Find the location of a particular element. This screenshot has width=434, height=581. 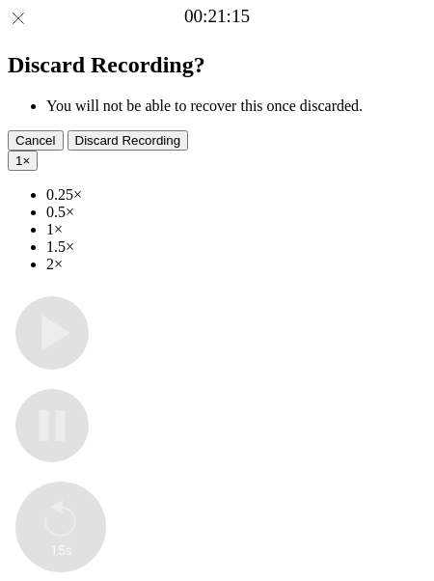

li: 2× is located at coordinates (236, 264).